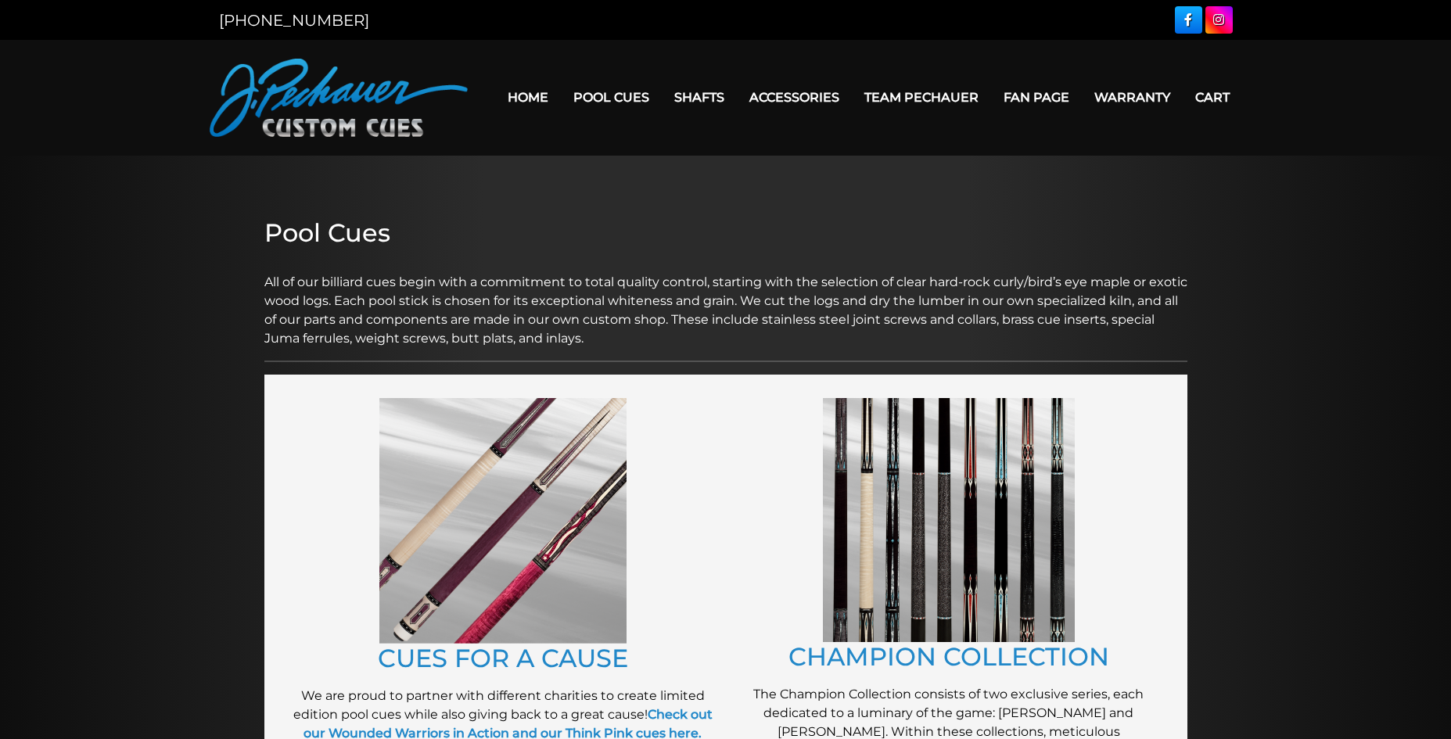 This screenshot has width=1451, height=739. Describe the element at coordinates (699, 97) in the screenshot. I see `a: Shafts` at that location.